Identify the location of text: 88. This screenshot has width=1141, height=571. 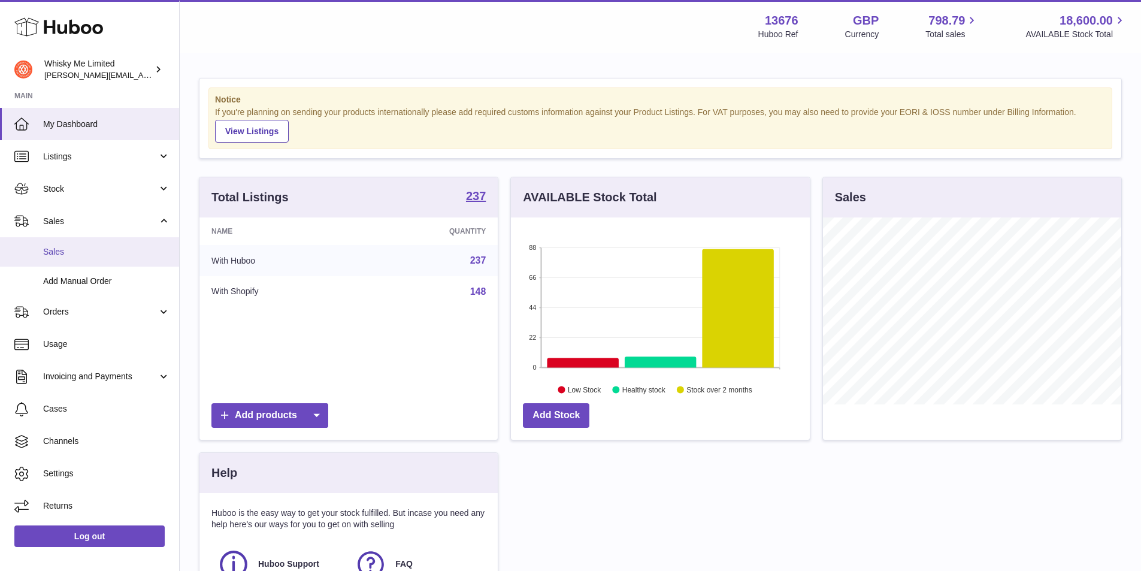
(533, 247).